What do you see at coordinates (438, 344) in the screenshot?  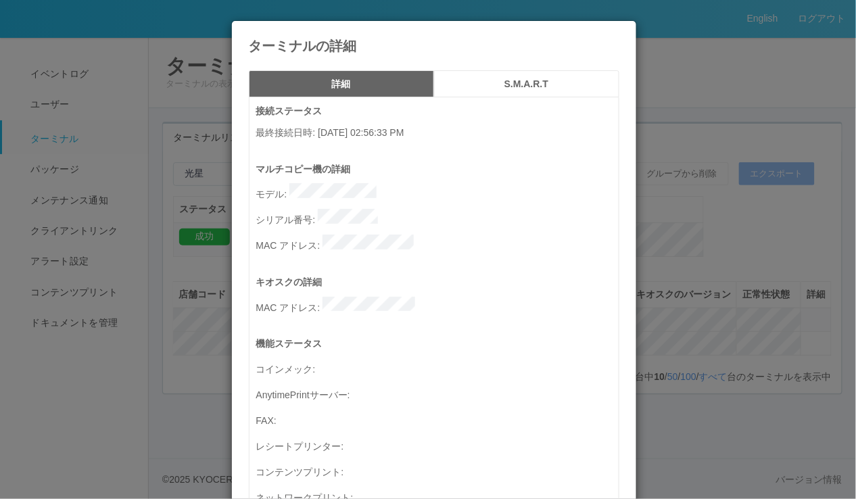 I see `p: 機能ステータス` at bounding box center [438, 344].